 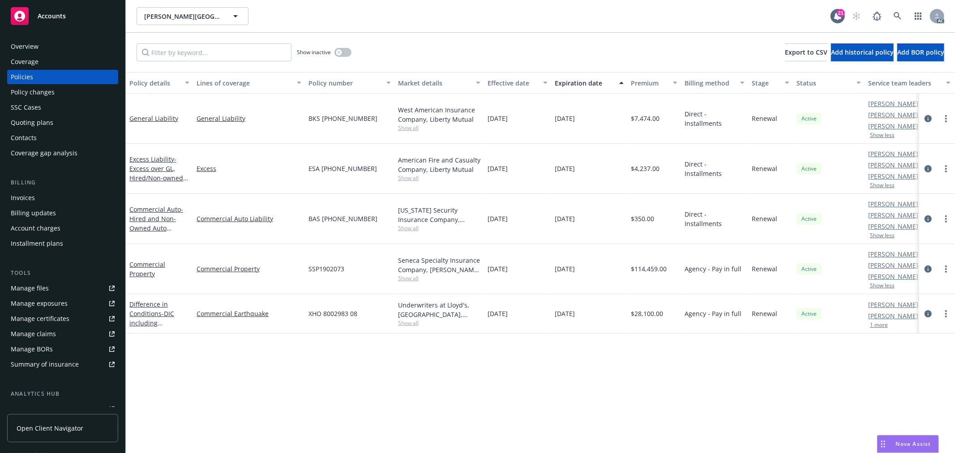 I want to click on div: Manage certificates, so click(x=40, y=319).